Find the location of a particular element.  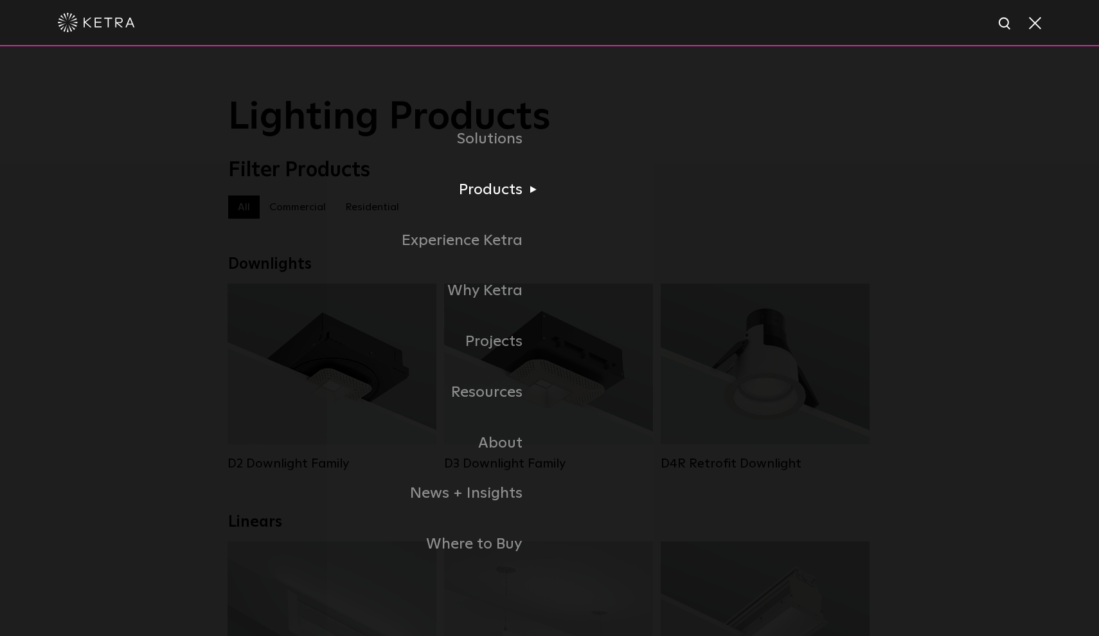

a: Projects is located at coordinates (389, 341).